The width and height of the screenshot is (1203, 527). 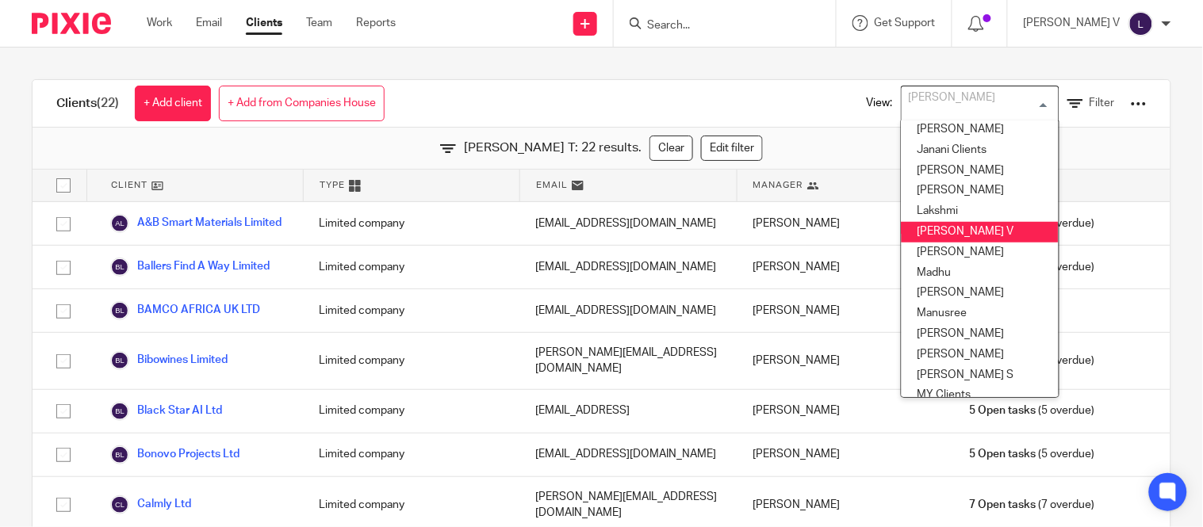 I want to click on input: Select all, so click(x=63, y=186).